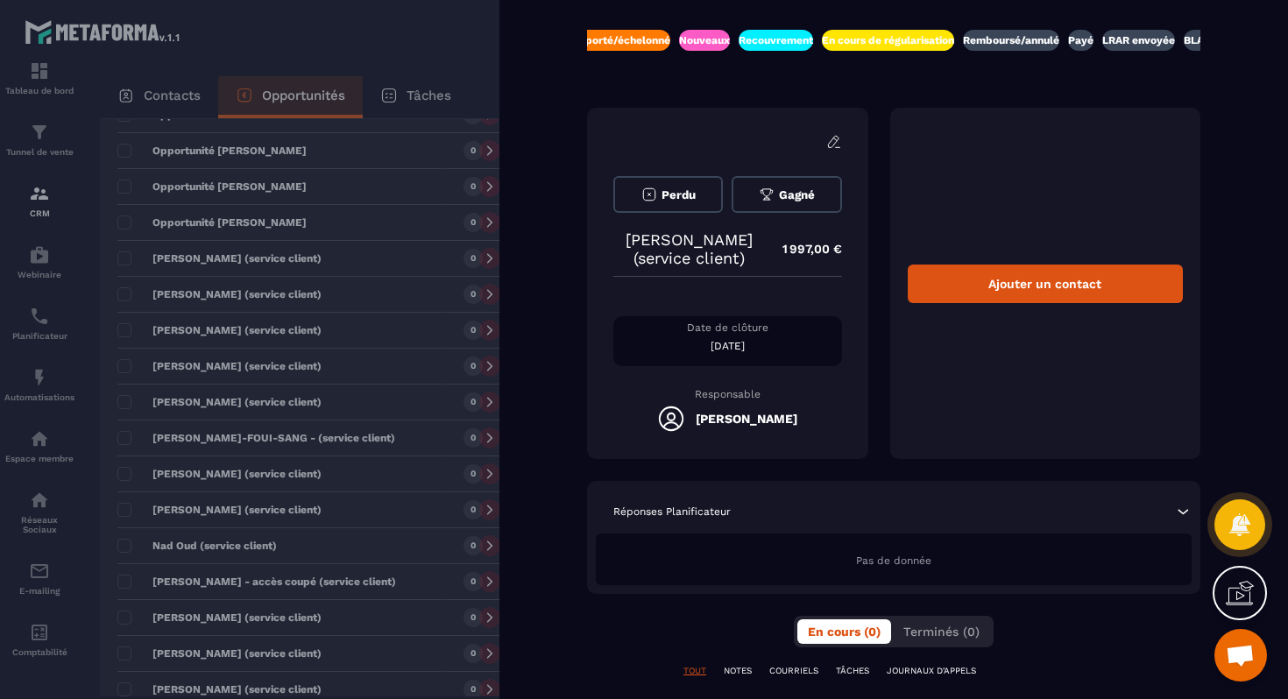 The image size is (1288, 699). Describe the element at coordinates (672, 512) in the screenshot. I see `p: Réponses Planificateur` at that location.